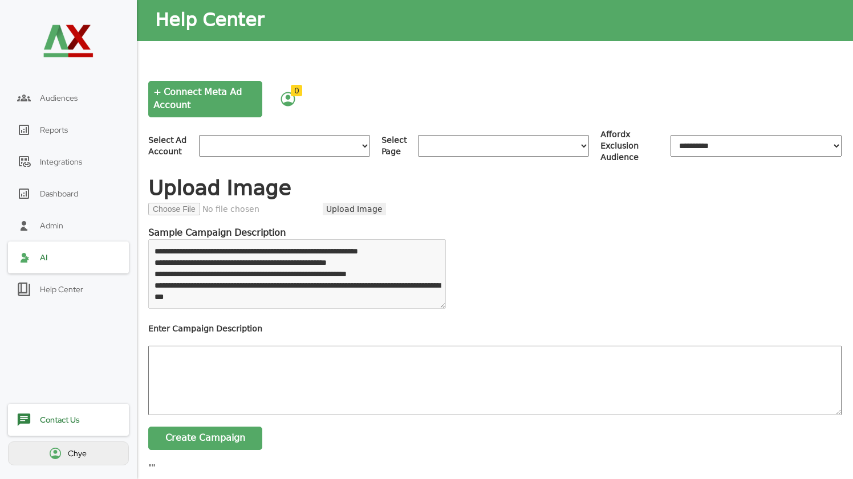  I want to click on div: Admin, so click(51, 226).